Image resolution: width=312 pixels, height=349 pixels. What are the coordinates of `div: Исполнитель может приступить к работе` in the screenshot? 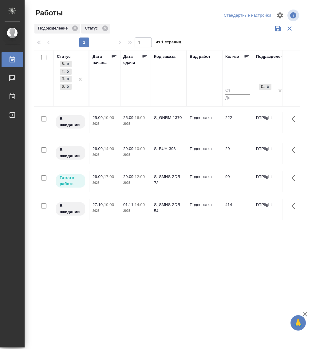 It's located at (70, 181).